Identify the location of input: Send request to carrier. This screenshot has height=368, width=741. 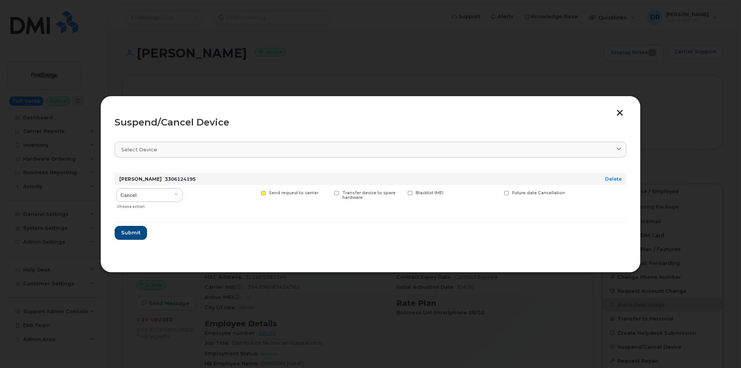
(254, 193).